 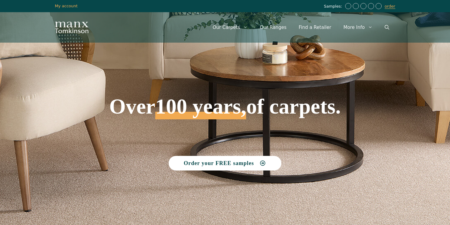 I want to click on span: 100 years,, so click(x=201, y=110).